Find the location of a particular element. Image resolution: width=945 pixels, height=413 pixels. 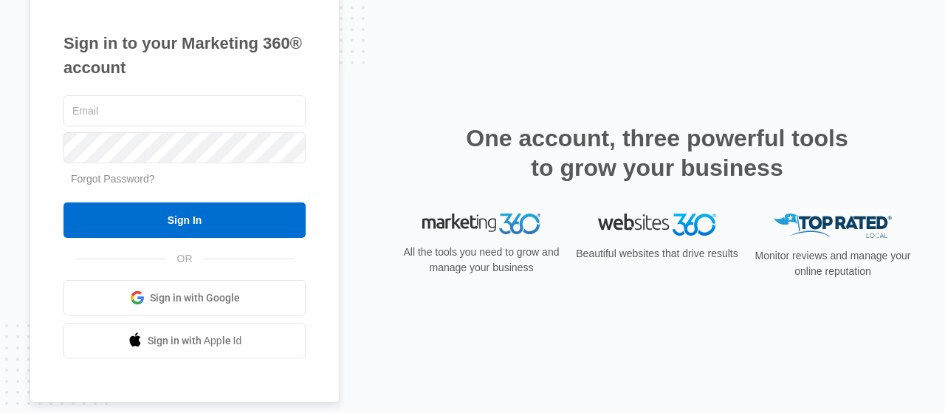

p: Beautiful websites that drive results is located at coordinates (657, 253).